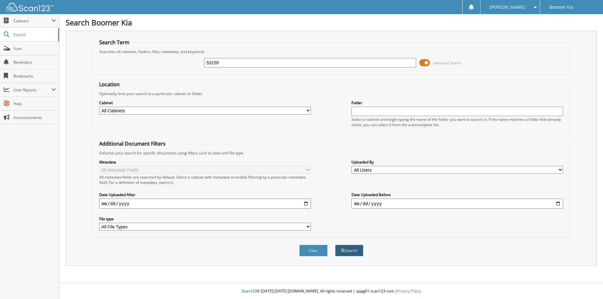 Image resolution: width=603 pixels, height=299 pixels. I want to click on h1: Search Boomer Kia, so click(331, 22).